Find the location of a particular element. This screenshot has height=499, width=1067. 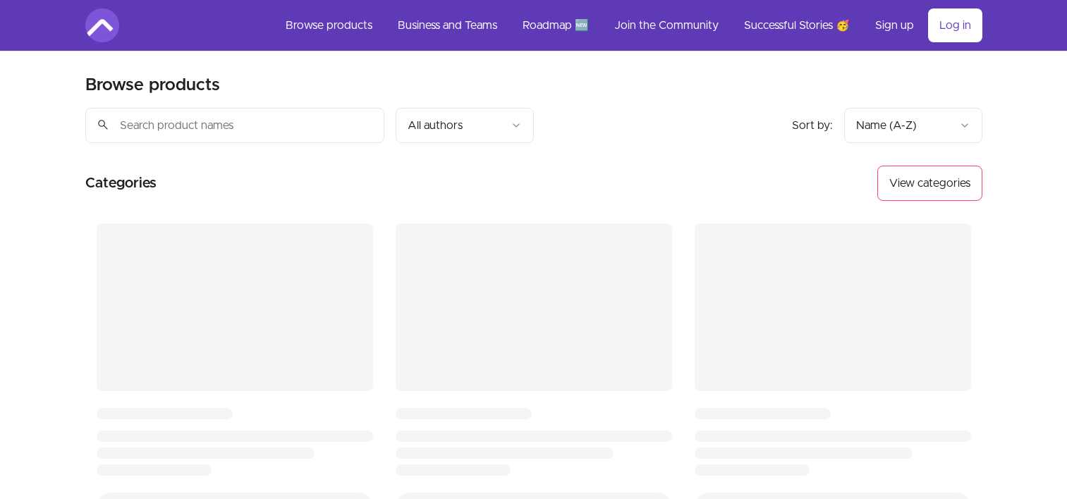

a: Log in is located at coordinates (955, 25).